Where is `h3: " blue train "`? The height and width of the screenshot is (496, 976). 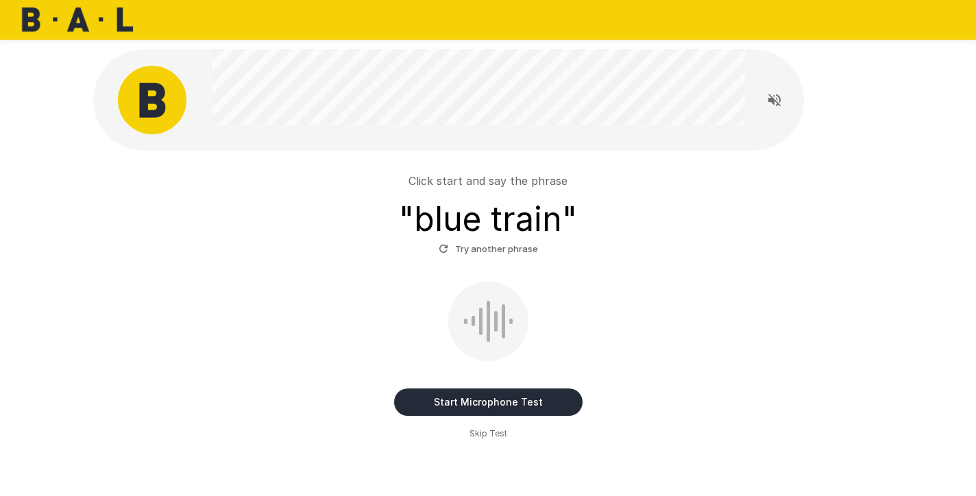 h3: " blue train " is located at coordinates (488, 219).